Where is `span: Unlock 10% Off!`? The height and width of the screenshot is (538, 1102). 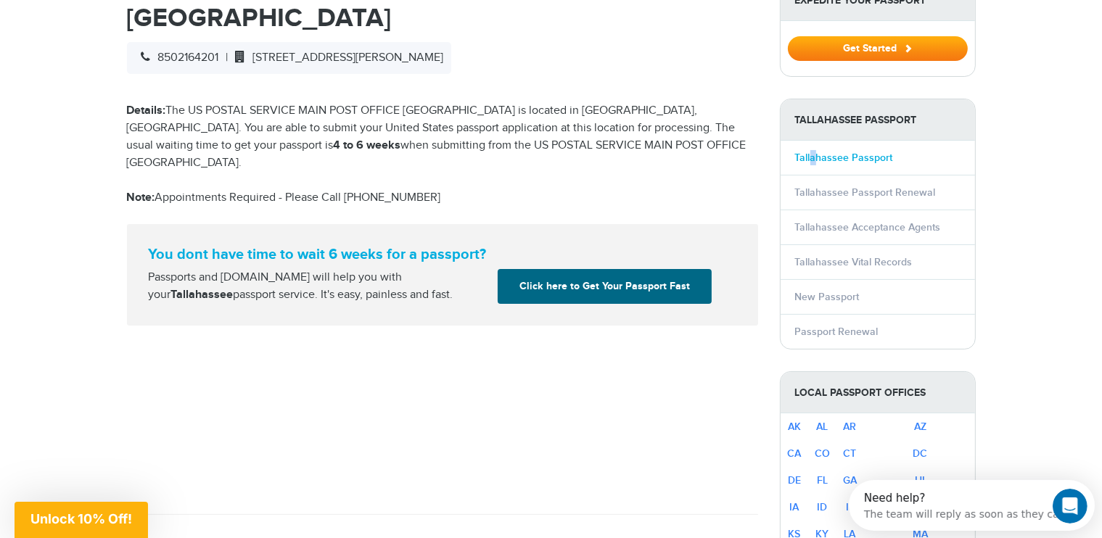
span: Unlock 10% Off! is located at coordinates (81, 518).